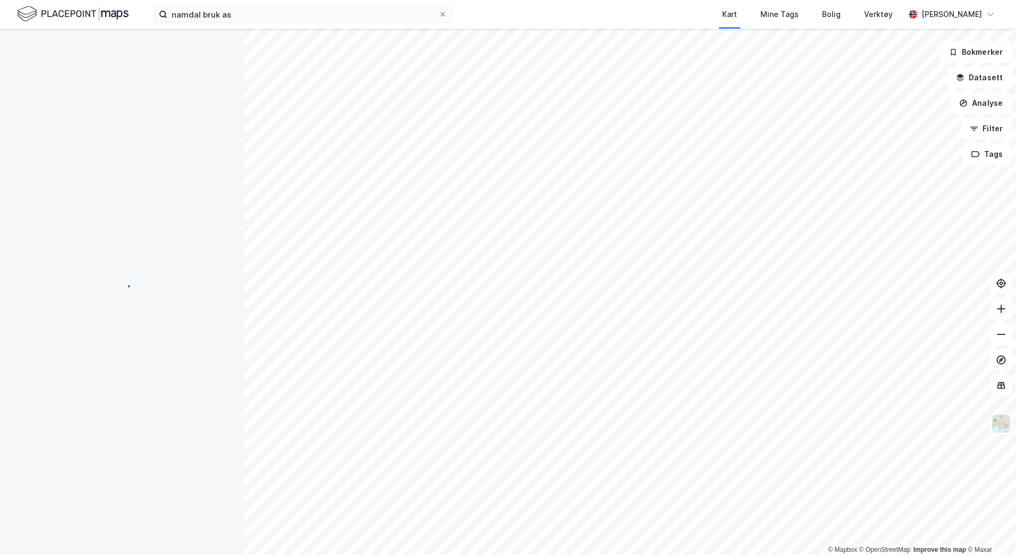  I want to click on input: Søk på adresse, matrikkel, gårdeiere, leietakere eller personer, so click(303, 14).